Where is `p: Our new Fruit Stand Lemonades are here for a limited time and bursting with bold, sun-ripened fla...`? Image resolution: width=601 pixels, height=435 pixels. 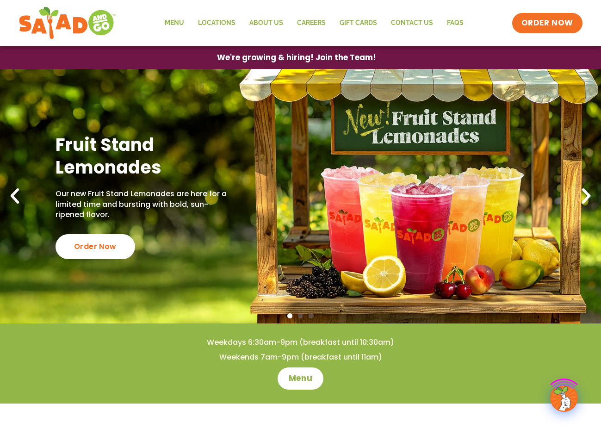
p: Our new Fruit Stand Lemonades are here for a limited time and bursting with bold, sun-ripened fla... is located at coordinates (145, 204).